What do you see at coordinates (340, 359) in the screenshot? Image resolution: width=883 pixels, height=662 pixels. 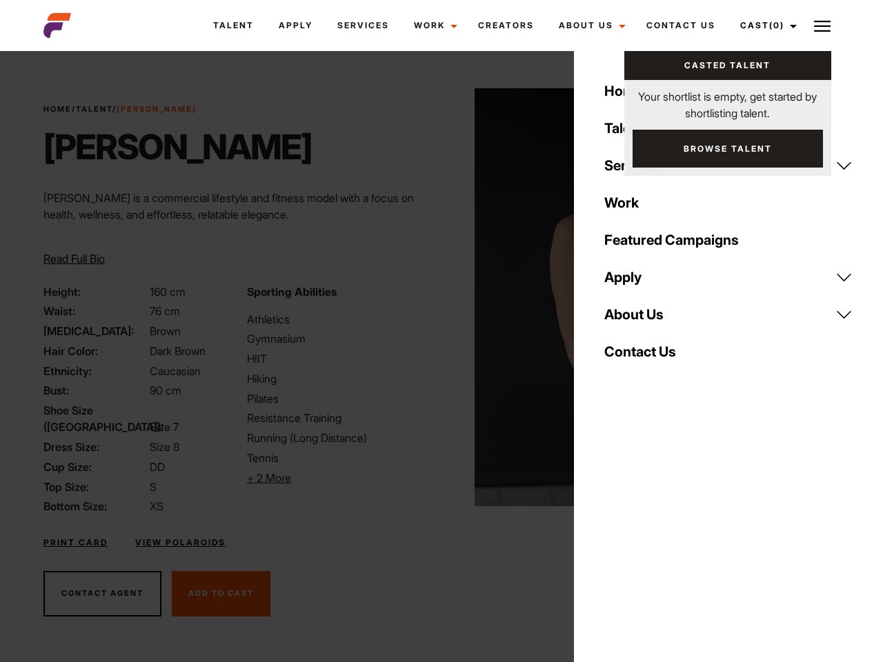 I see `li: HIIT` at bounding box center [340, 359].